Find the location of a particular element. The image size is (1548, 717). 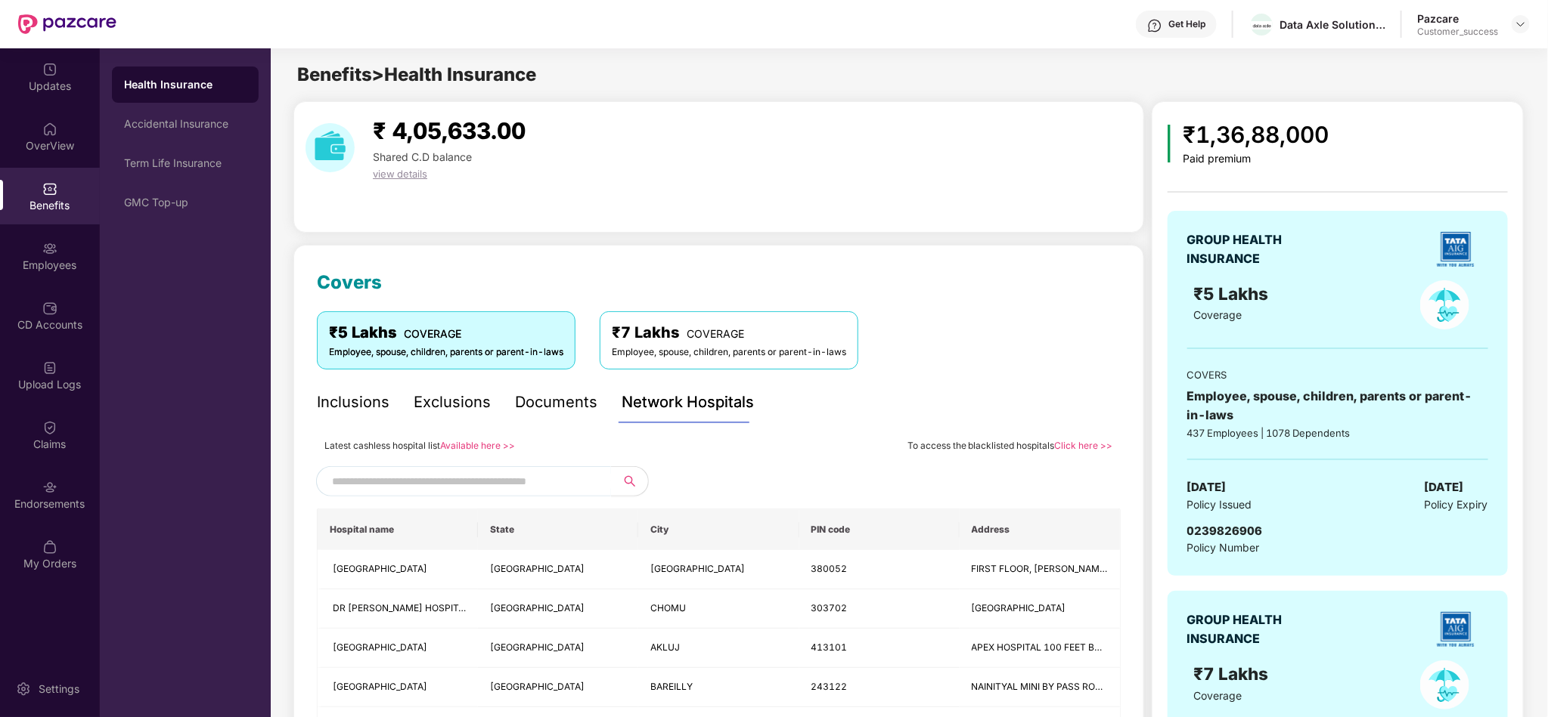

img: download is located at coordinates (330, 147).